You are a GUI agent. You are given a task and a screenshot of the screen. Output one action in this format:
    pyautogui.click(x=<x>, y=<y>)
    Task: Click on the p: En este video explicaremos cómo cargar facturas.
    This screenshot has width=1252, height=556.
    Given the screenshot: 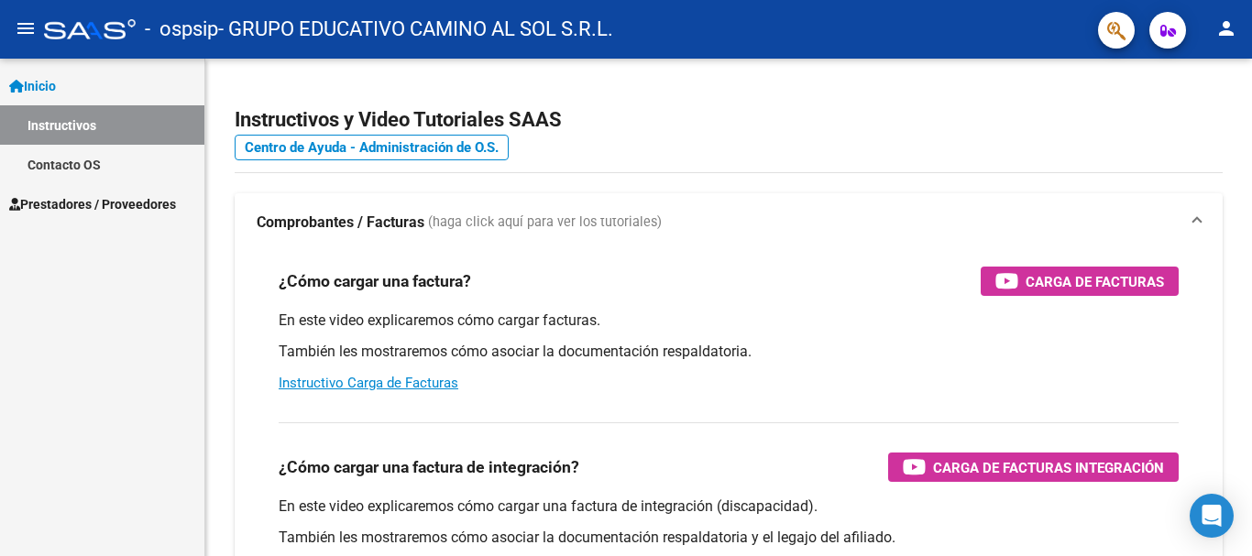 What is the action you would take?
    pyautogui.click(x=729, y=321)
    